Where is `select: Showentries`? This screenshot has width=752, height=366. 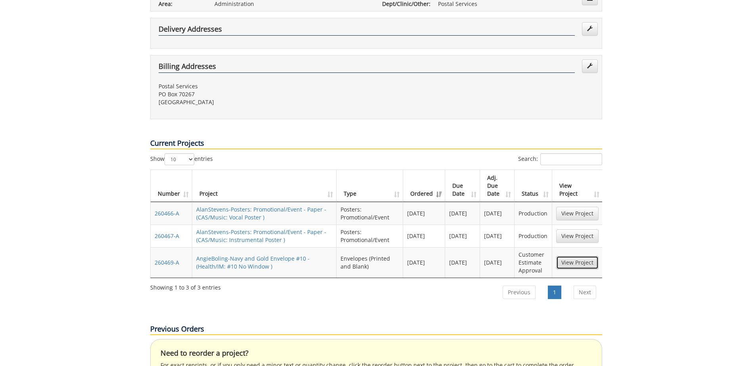 select: Showentries is located at coordinates (179, 159).